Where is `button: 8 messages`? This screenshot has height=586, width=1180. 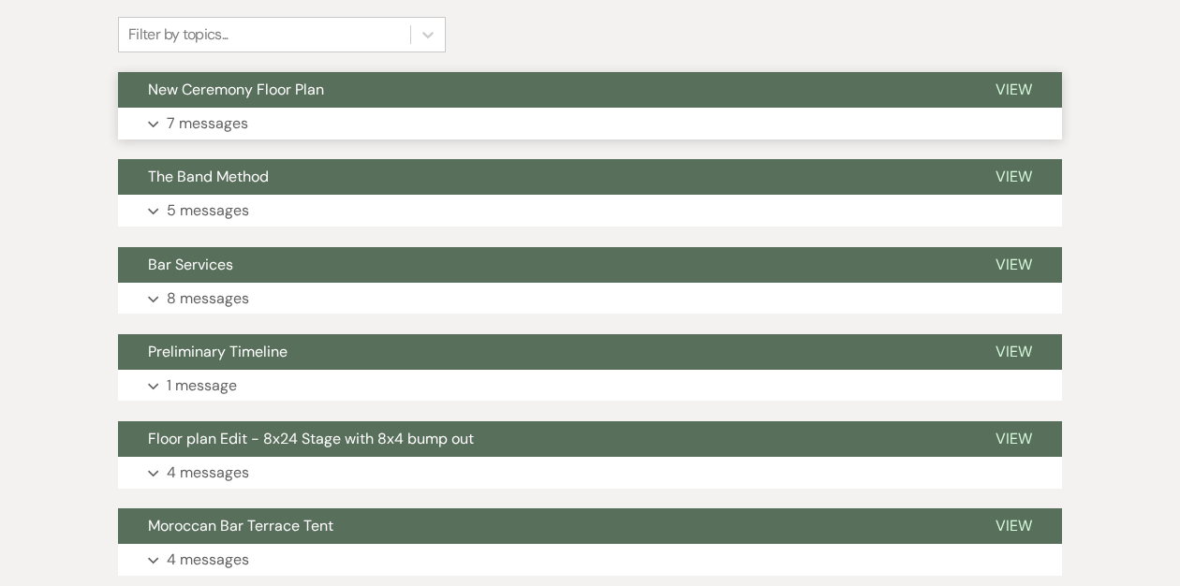 button: 8 messages is located at coordinates (590, 299).